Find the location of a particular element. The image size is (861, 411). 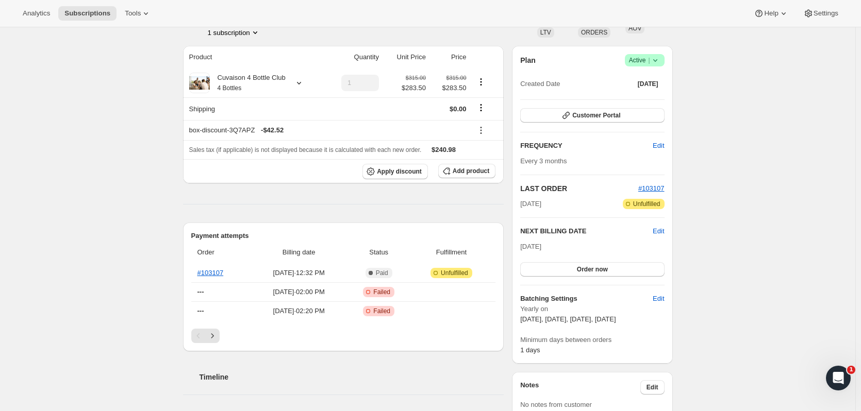

span: Sales tax (if applicable) is not displayed because it is calculated with each new order. is located at coordinates (305, 150).